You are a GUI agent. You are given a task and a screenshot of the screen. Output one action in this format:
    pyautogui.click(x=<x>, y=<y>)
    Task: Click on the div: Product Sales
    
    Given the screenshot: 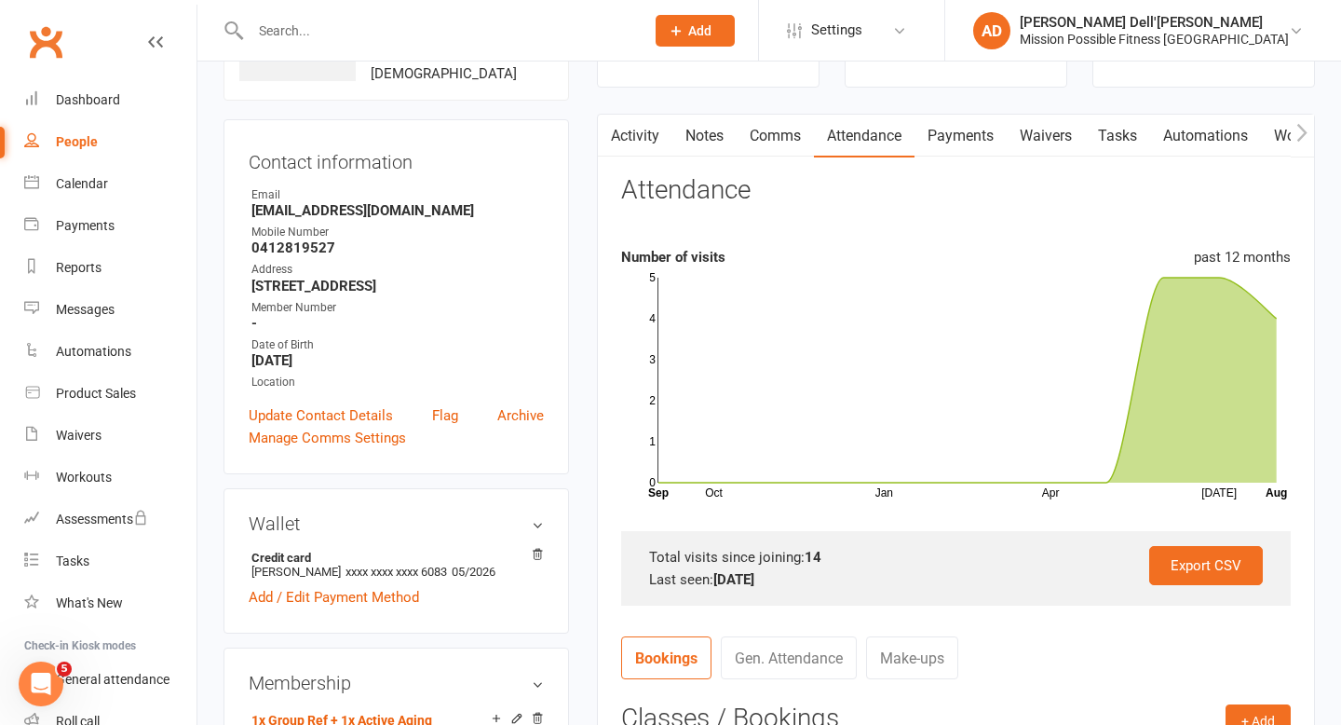 What is the action you would take?
    pyautogui.click(x=96, y=393)
    